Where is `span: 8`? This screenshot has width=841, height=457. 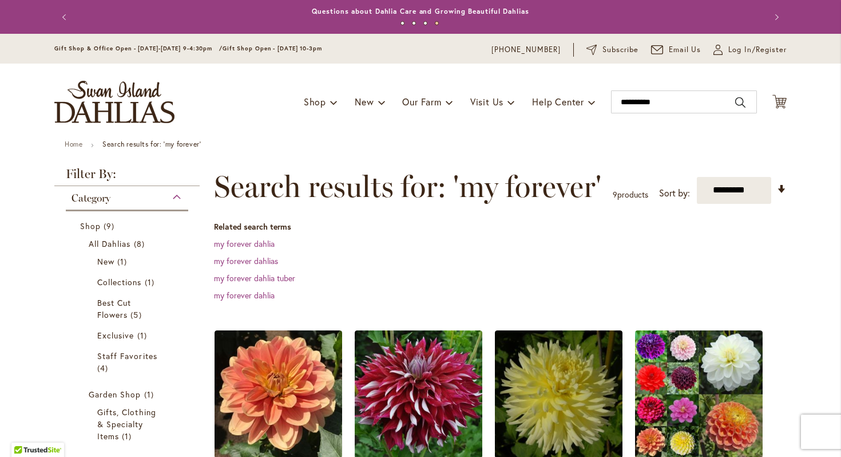
span: 8 is located at coordinates (141, 243).